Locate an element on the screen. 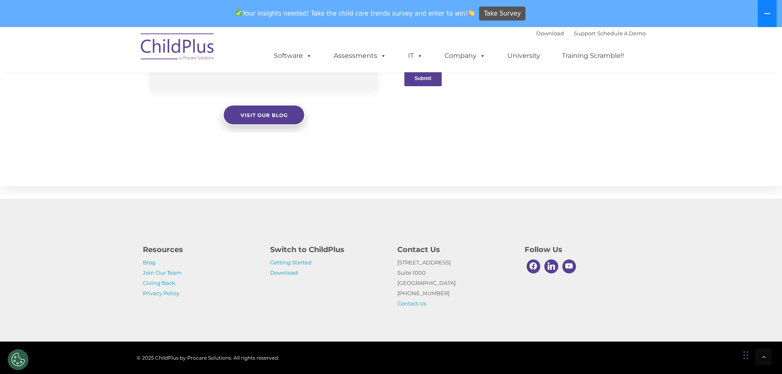  a: Software is located at coordinates (293, 56).